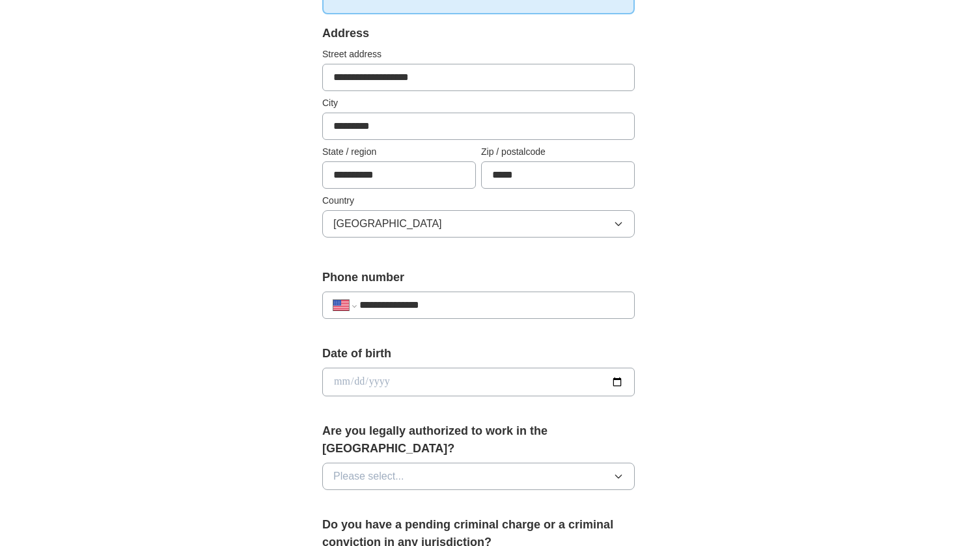 Image resolution: width=957 pixels, height=546 pixels. I want to click on label: Phone number, so click(479, 277).